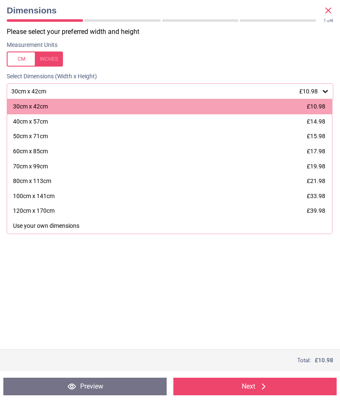 The height and width of the screenshot is (402, 340). What do you see at coordinates (328, 21) in the screenshot?
I see `div: of 4` at bounding box center [328, 21].